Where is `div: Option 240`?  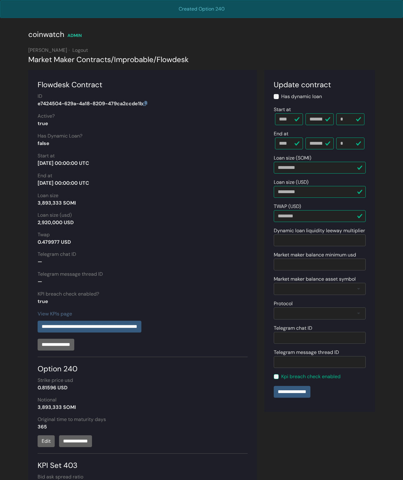
div: Option 240 is located at coordinates (143, 365).